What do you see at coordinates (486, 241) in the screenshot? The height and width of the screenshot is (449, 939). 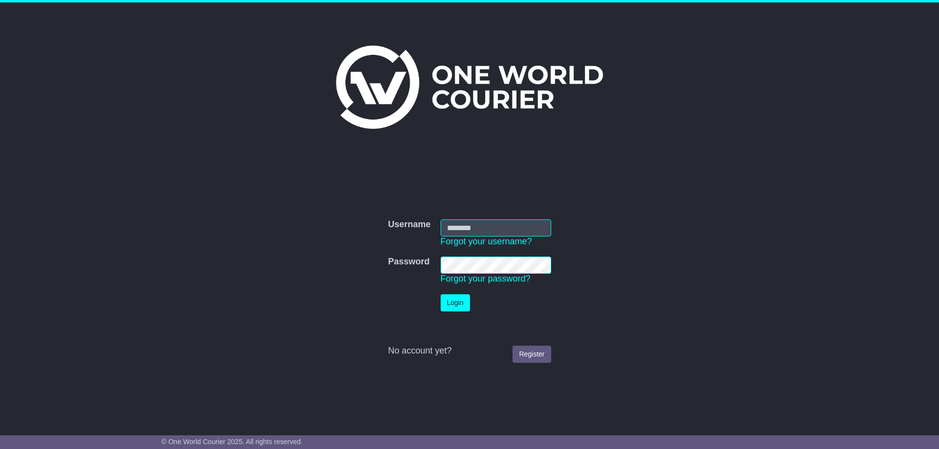 I see `a: Forgot your username?` at bounding box center [486, 241].